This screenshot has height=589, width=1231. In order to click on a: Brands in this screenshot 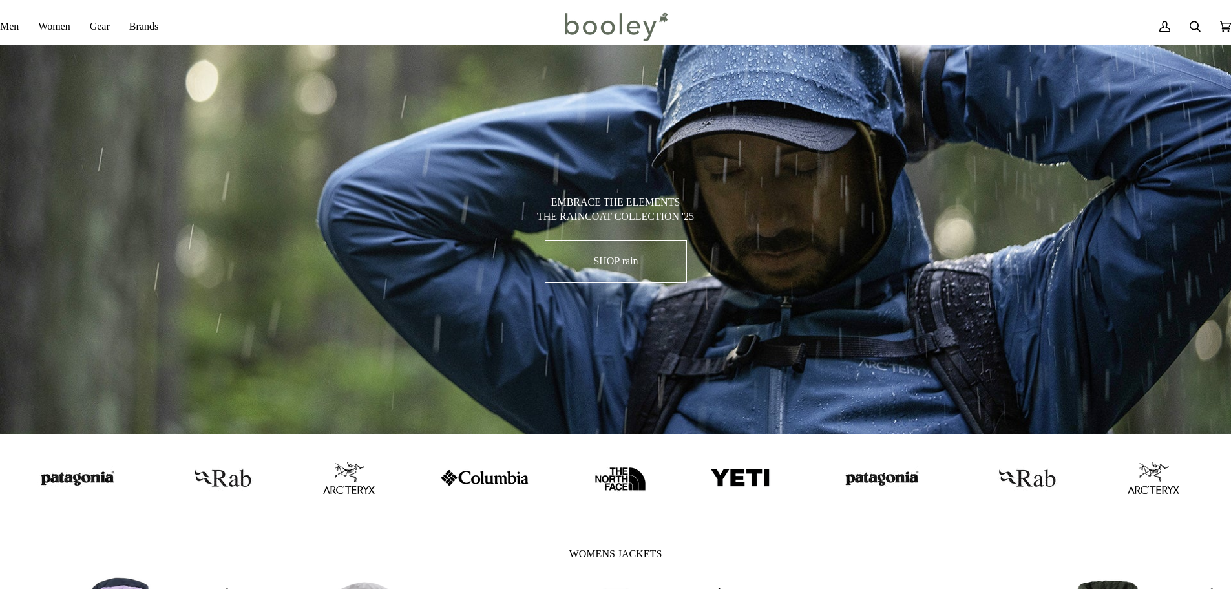, I will do `click(143, 26)`.